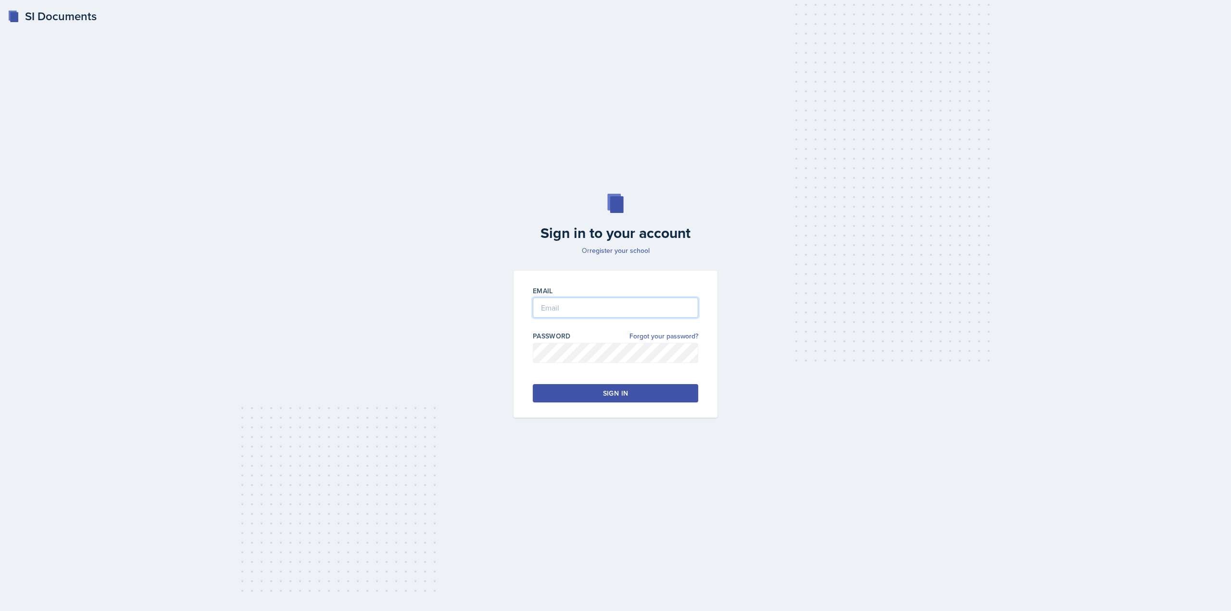 The width and height of the screenshot is (1231, 611). I want to click on input: Email, so click(616, 308).